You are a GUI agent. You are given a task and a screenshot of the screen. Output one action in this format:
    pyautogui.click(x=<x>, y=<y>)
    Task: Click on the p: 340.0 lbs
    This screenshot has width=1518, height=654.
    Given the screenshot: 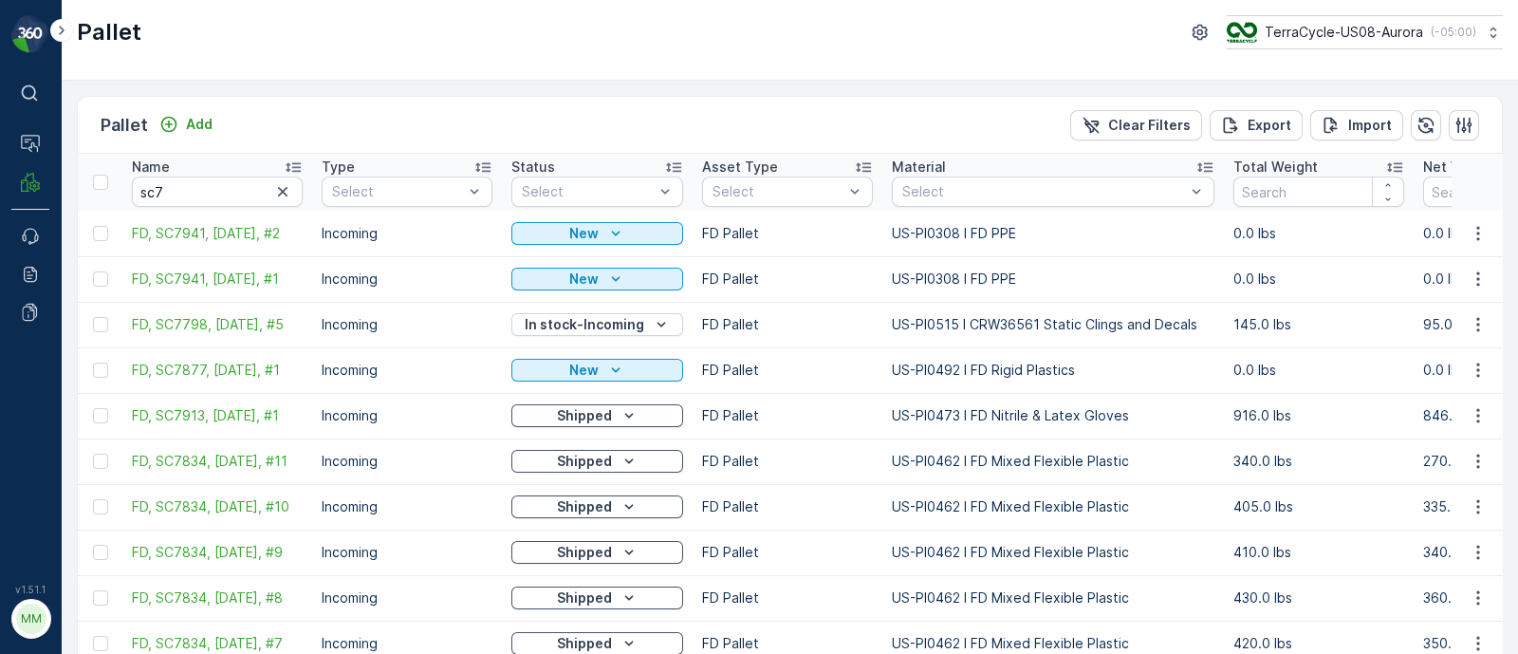 What is the action you would take?
    pyautogui.click(x=1319, y=461)
    